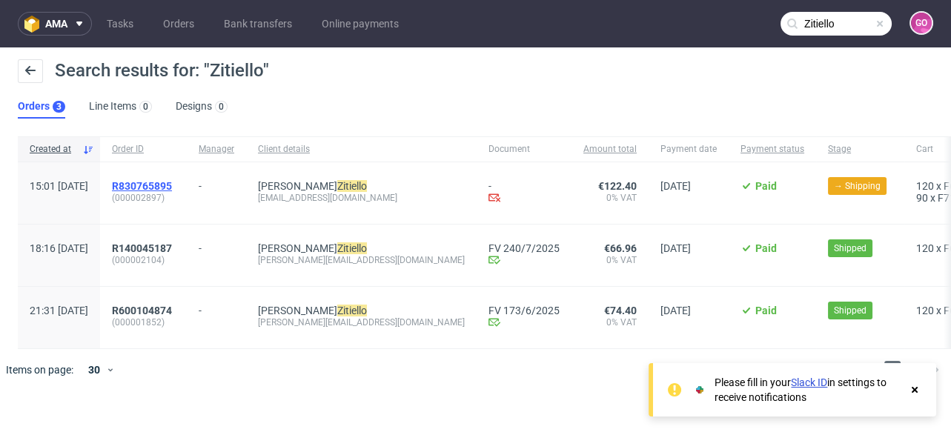 This screenshot has height=435, width=951. I want to click on a: Online payments, so click(360, 24).